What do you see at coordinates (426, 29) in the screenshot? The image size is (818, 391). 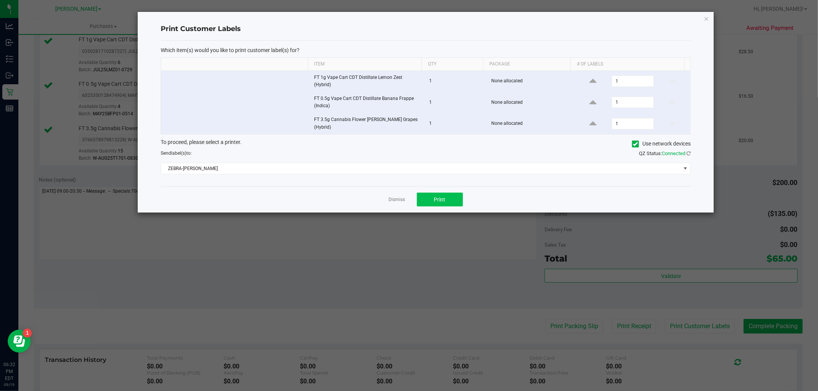 I see `h4: Print Customer Labels` at bounding box center [426, 29].